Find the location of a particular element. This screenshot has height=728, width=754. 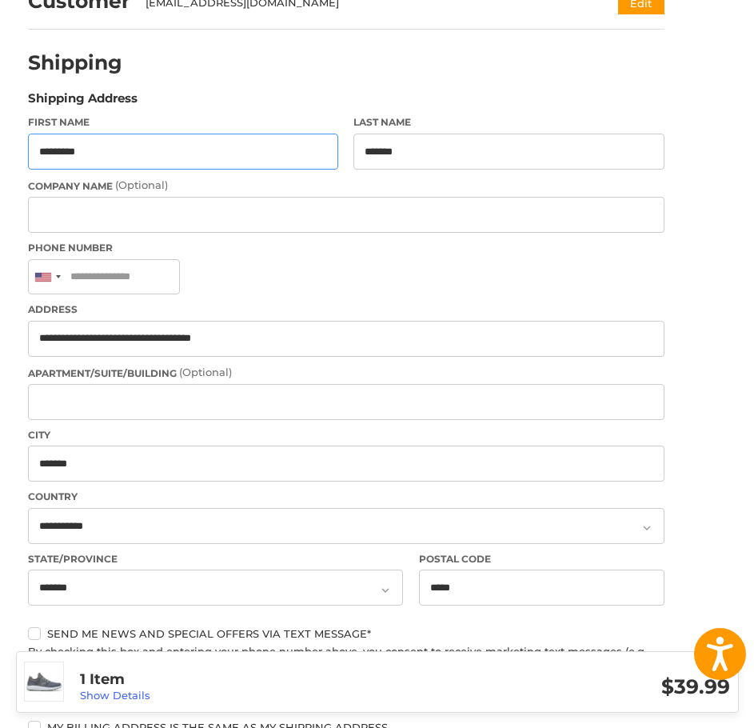

label: Send me news and special offers via text message* is located at coordinates (346, 633).